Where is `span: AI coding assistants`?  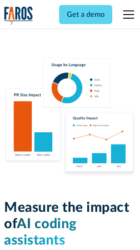 span: AI coding assistants is located at coordinates (40, 232).